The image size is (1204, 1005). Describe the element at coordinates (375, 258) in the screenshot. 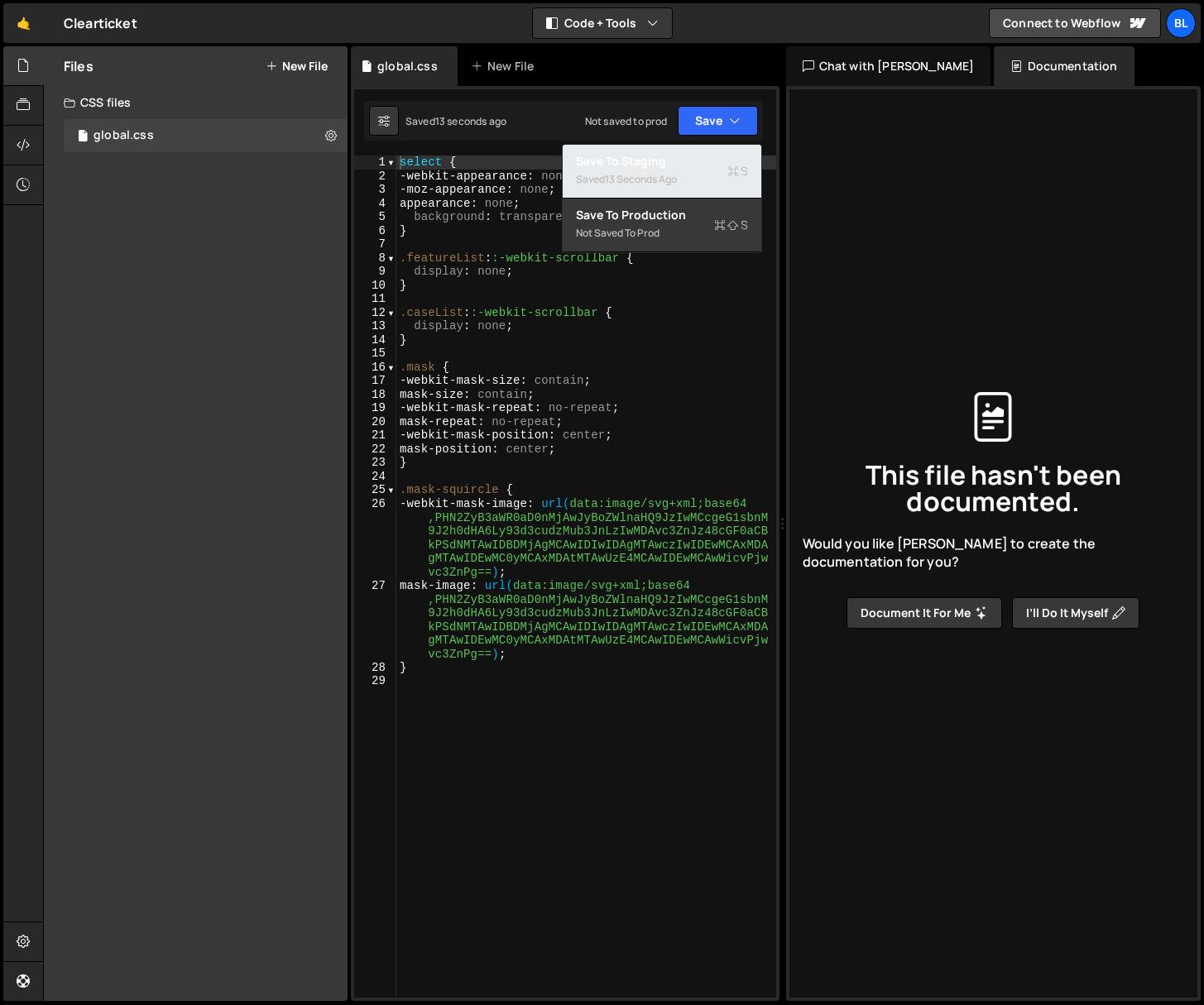

I see `div: 8` at that location.